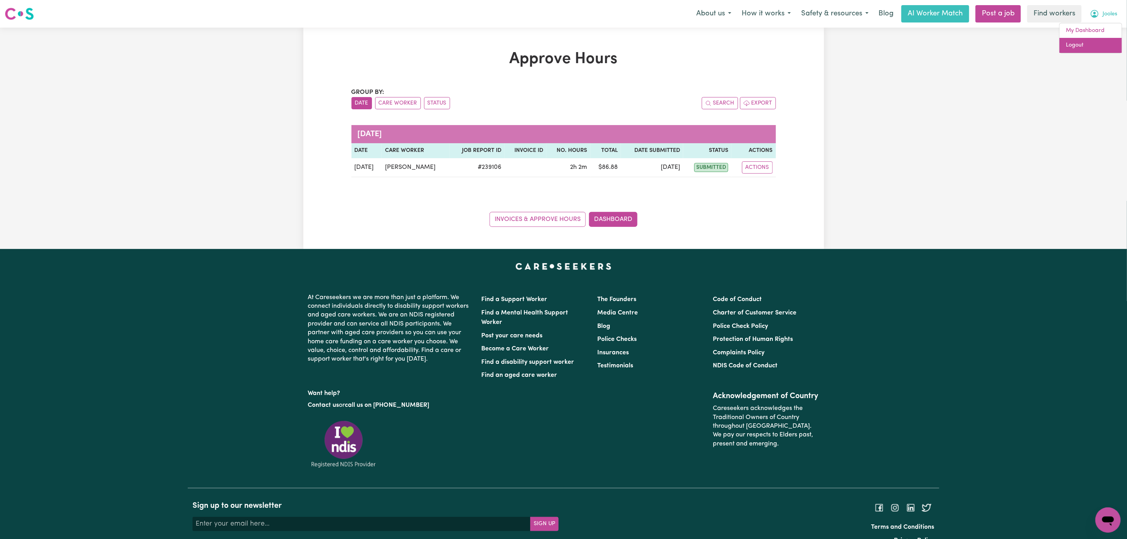  Describe the element at coordinates (520, 375) in the screenshot. I see `a: Find an aged care worker` at that location.